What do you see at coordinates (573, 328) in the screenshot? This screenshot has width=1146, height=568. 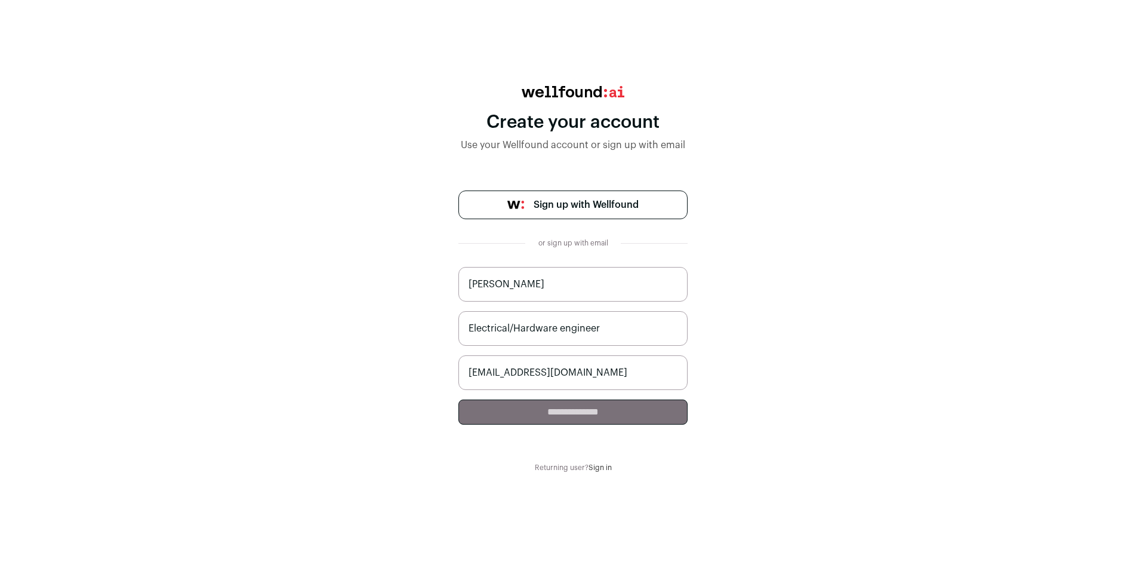 I see `input: Job Title (i.e. CEO, Recruiter)` at bounding box center [573, 328].